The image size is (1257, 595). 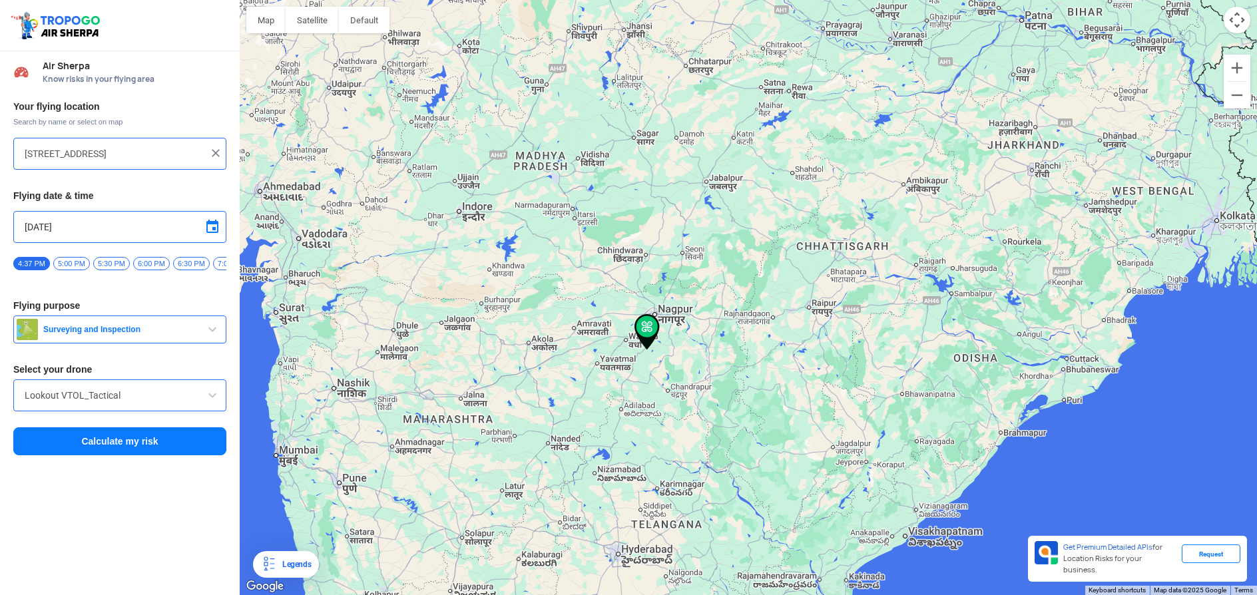 What do you see at coordinates (231, 264) in the screenshot?
I see `span: 7:00 PM` at bounding box center [231, 264].